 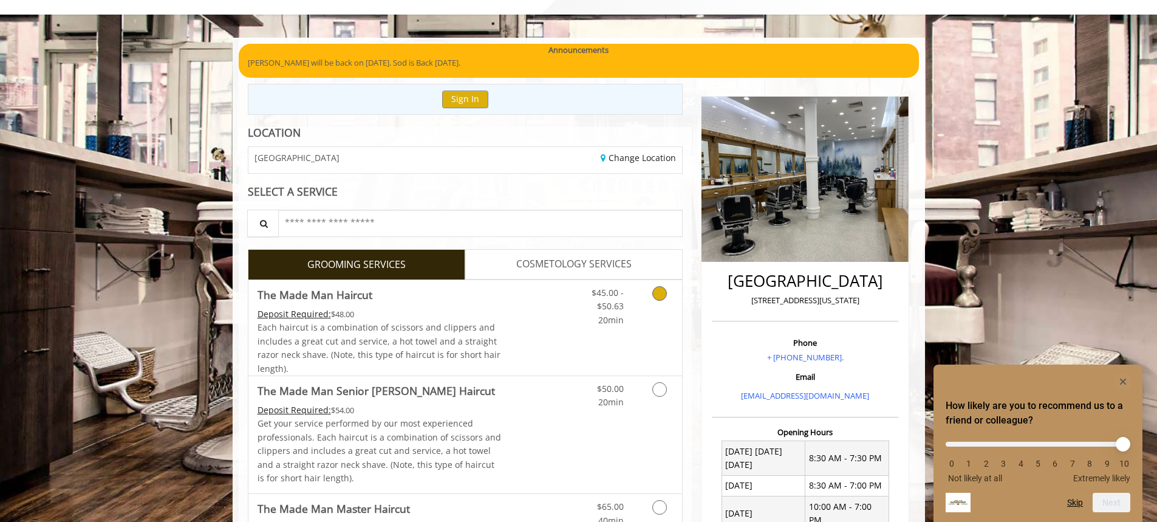 I want to click on li: 10, so click(x=1125, y=464).